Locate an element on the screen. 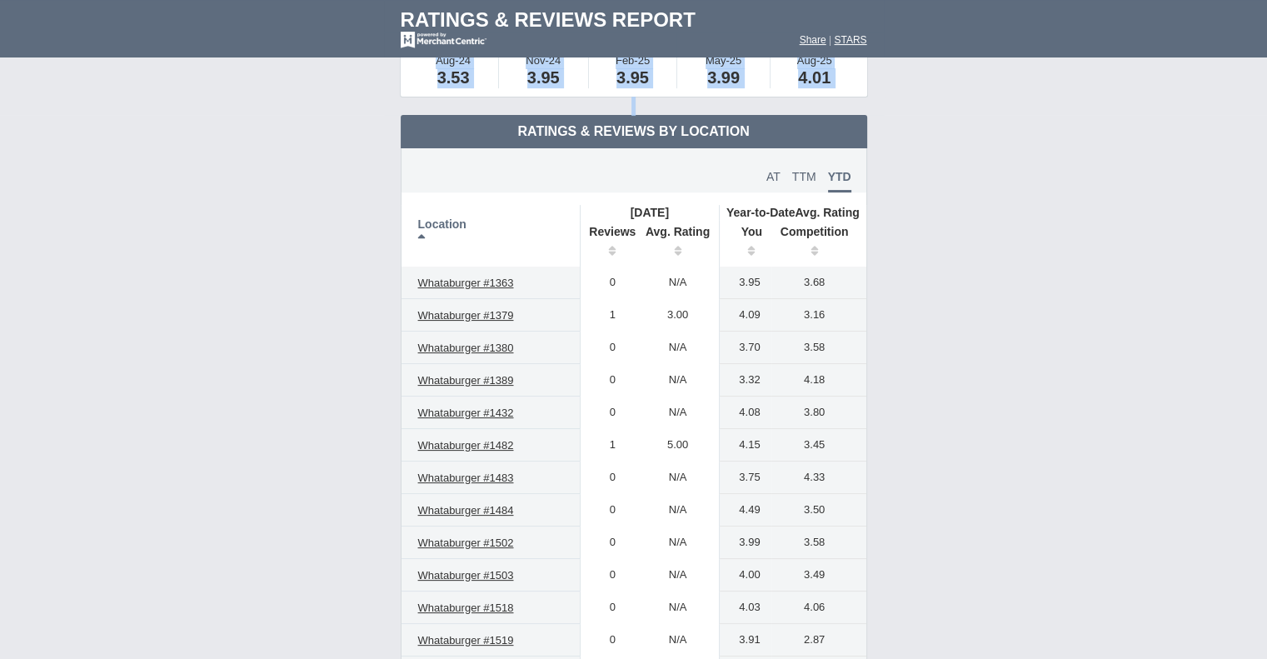 The image size is (1267, 659). span: Whataburger #1379 is located at coordinates (466, 315).